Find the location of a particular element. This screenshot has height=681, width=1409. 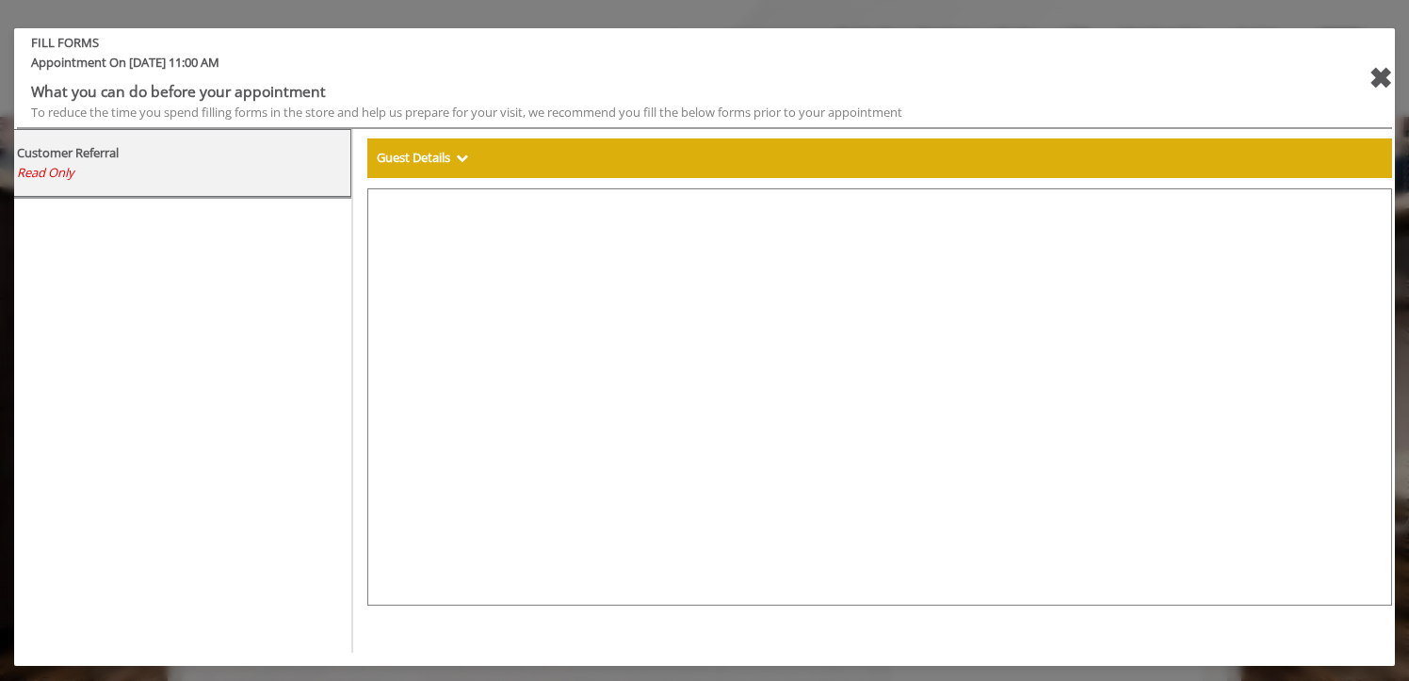

b: Customer Referral is located at coordinates (68, 153).